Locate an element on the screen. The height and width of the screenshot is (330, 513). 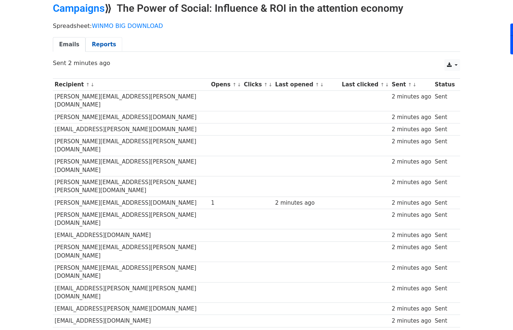
h2: ⟫ The Power of Social: Influence & ROI in the attention economy is located at coordinates (256, 8).